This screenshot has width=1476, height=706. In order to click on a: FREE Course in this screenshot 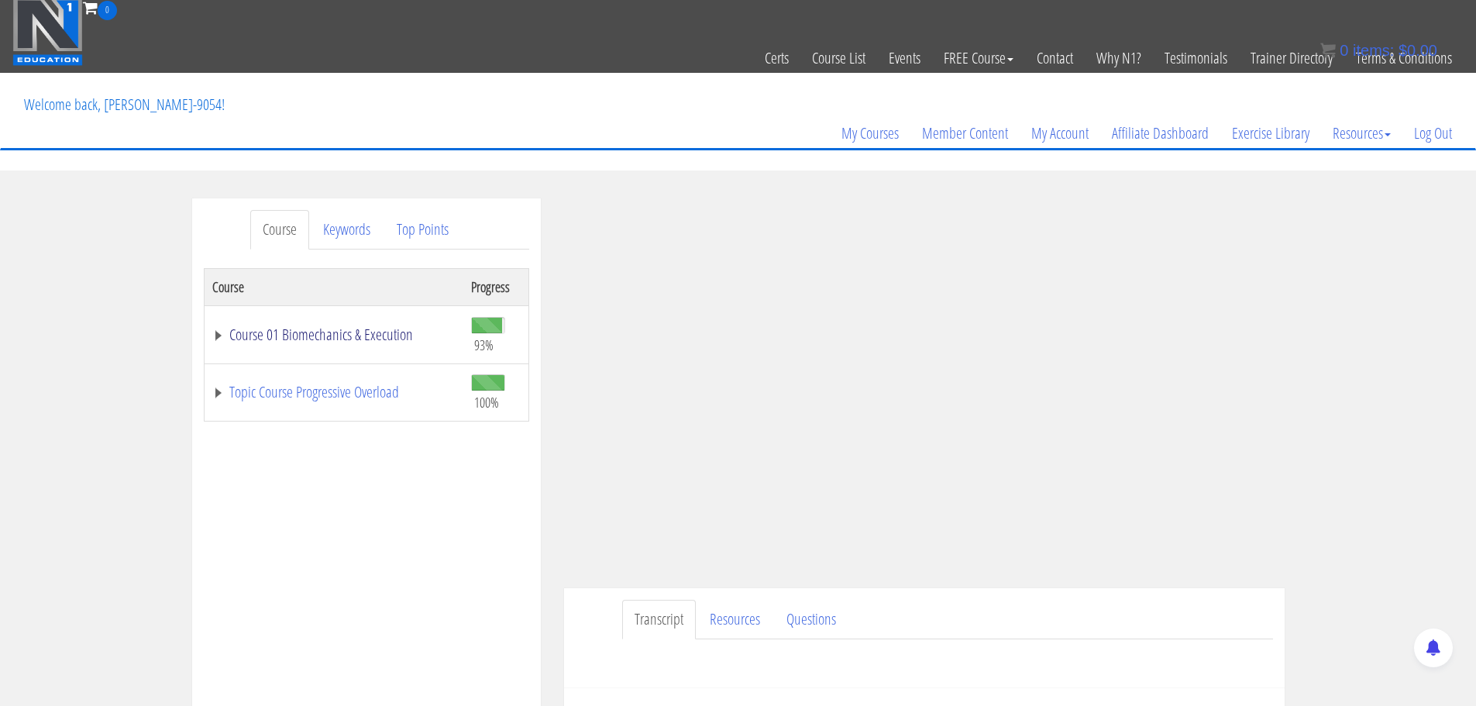, I will do `click(979, 58)`.